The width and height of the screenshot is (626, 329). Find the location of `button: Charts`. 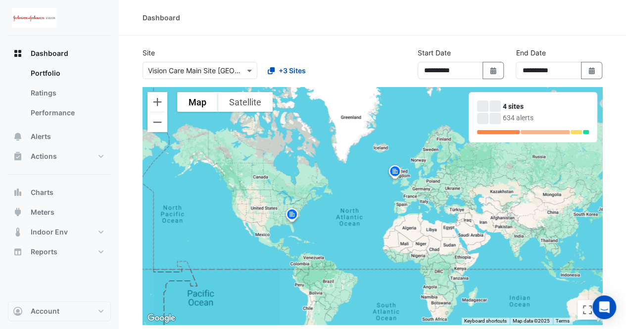

button: Charts is located at coordinates (59, 192).